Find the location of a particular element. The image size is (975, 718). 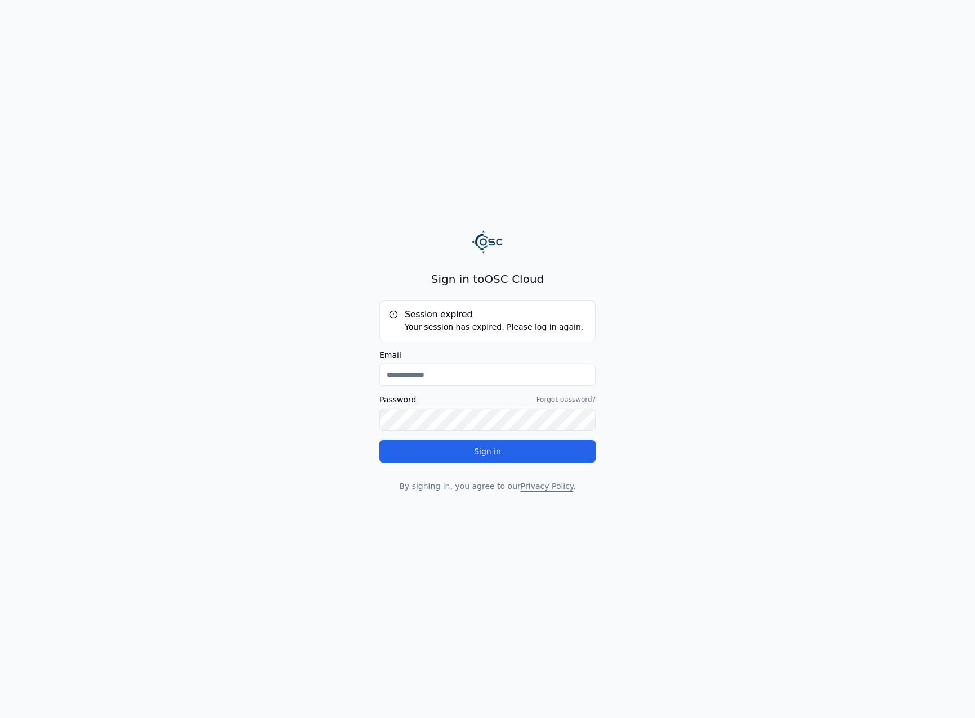

h5: Session expired is located at coordinates (487, 315).